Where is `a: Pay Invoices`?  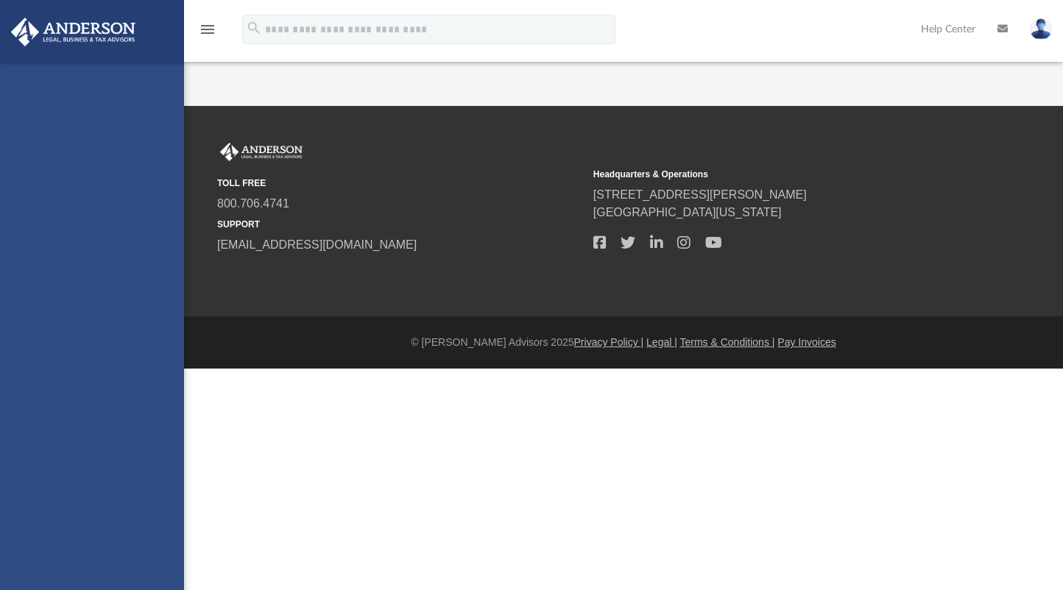 a: Pay Invoices is located at coordinates (806, 342).